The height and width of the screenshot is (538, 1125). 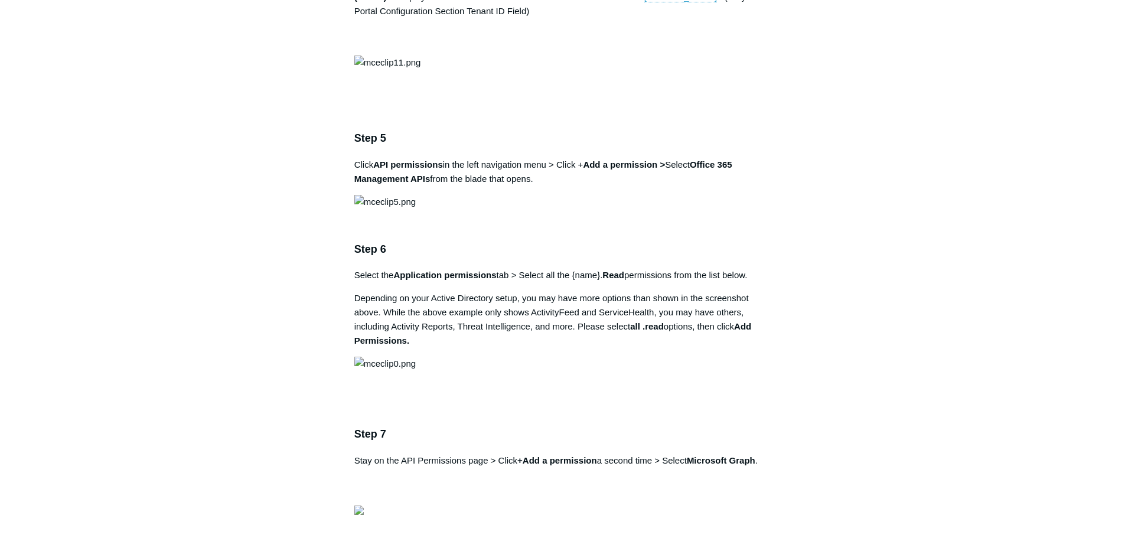 I want to click on strong: API permissions, so click(x=408, y=164).